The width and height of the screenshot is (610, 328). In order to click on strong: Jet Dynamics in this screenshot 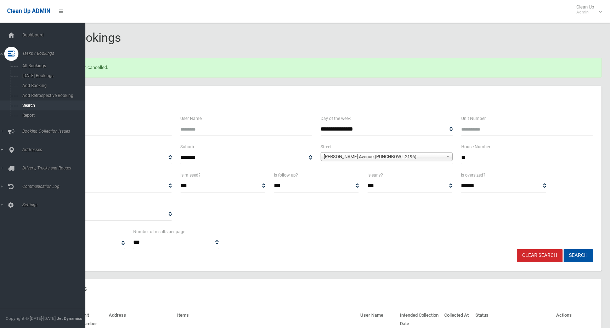, I will do `click(69, 319)`.